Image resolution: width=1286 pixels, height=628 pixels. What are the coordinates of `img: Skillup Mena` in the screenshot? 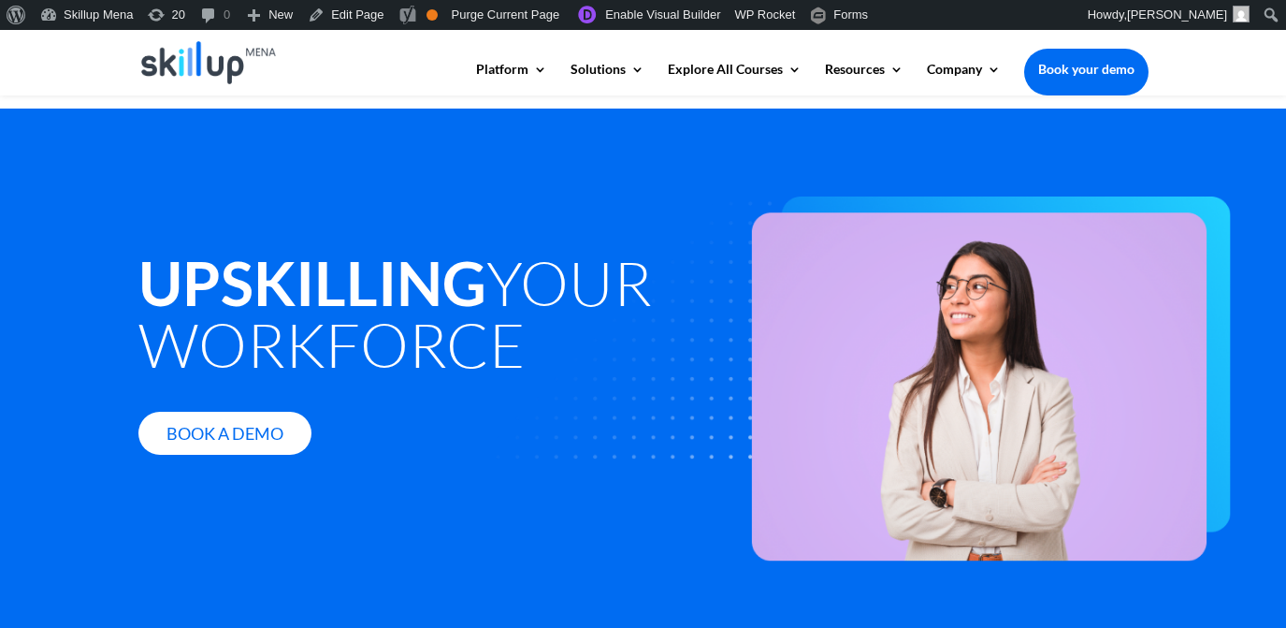 It's located at (209, 63).